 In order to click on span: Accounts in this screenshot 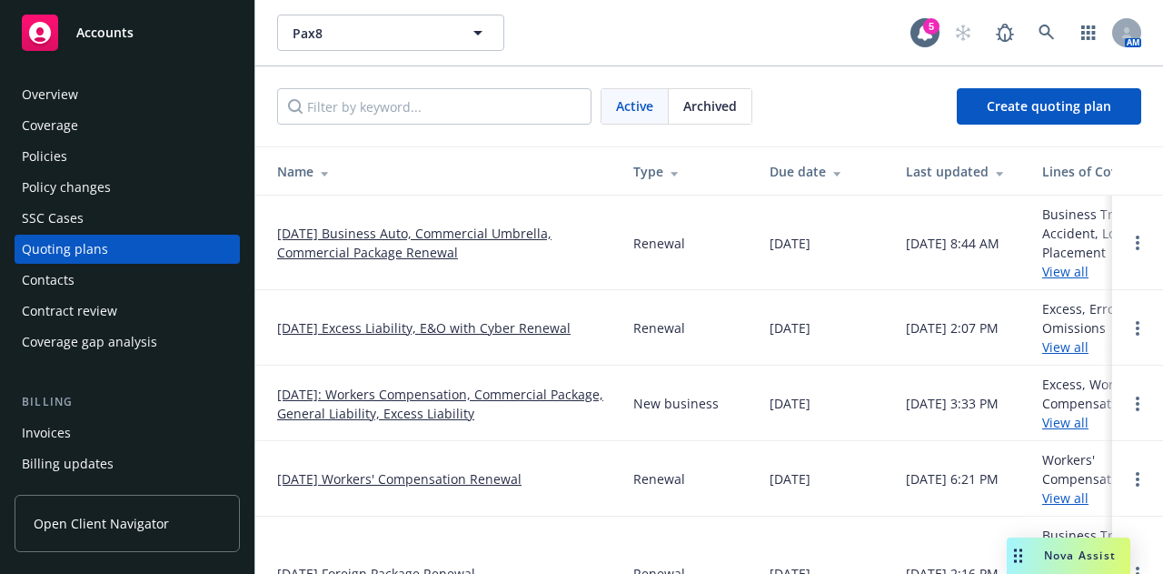, I will do `click(105, 33)`.